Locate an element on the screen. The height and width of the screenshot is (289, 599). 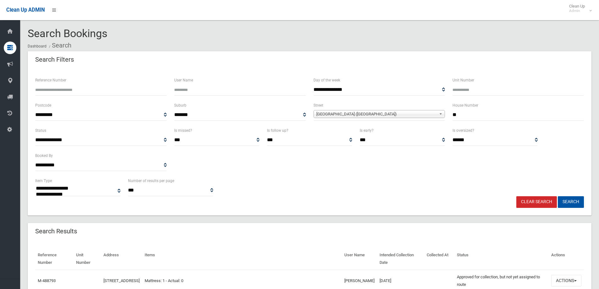
label: Unit Number is located at coordinates (463, 80).